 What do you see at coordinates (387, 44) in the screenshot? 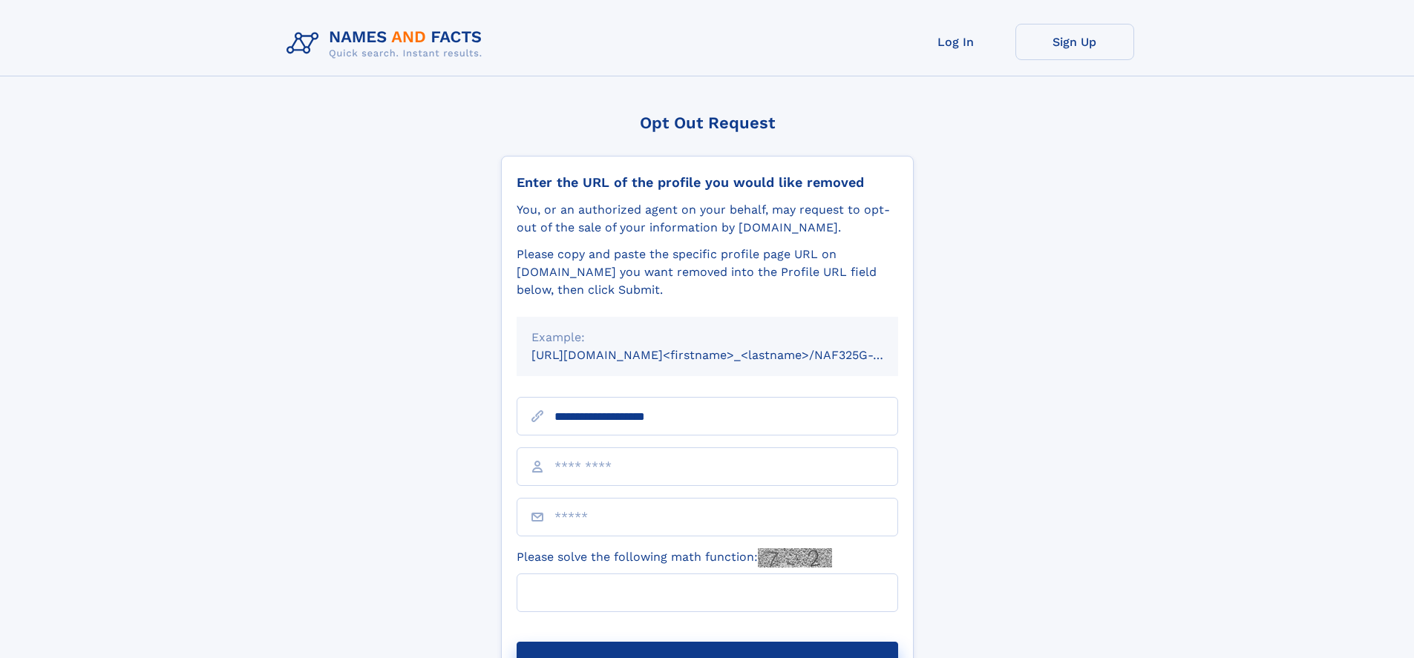
I see `img: Logo Names and Facts` at bounding box center [387, 44].